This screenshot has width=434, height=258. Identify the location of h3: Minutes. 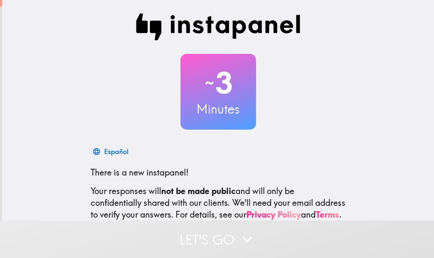
(218, 109).